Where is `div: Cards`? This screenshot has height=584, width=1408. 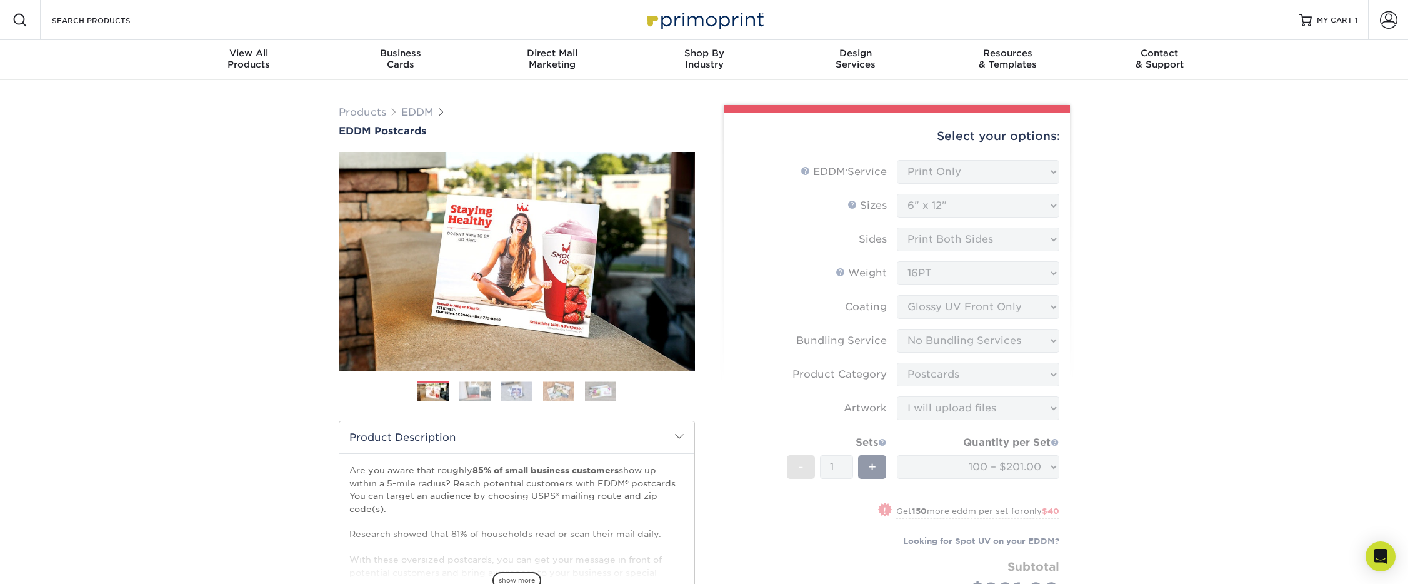 div: Cards is located at coordinates (400, 59).